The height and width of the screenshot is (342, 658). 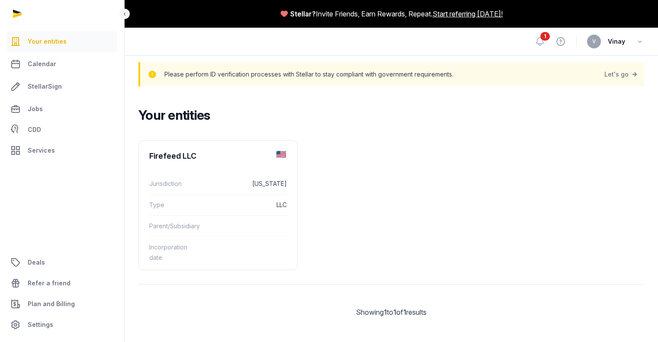 What do you see at coordinates (175, 253) in the screenshot?
I see `dt: Incorporation date` at bounding box center [175, 253].